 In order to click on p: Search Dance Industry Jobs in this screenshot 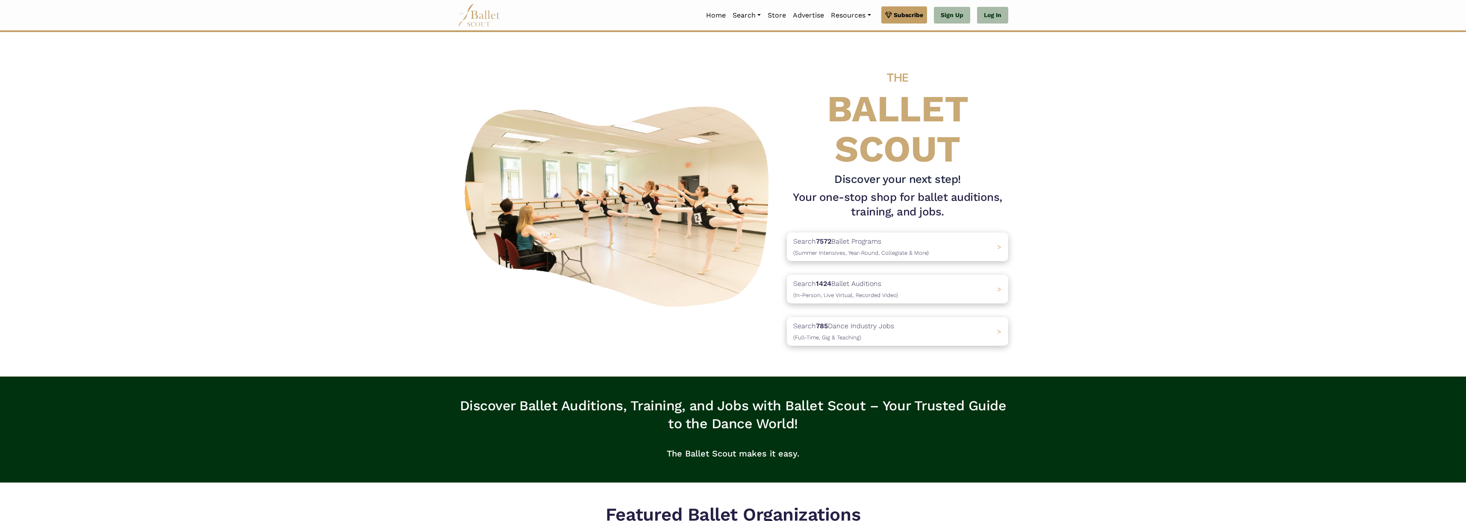, I will do `click(844, 331)`.